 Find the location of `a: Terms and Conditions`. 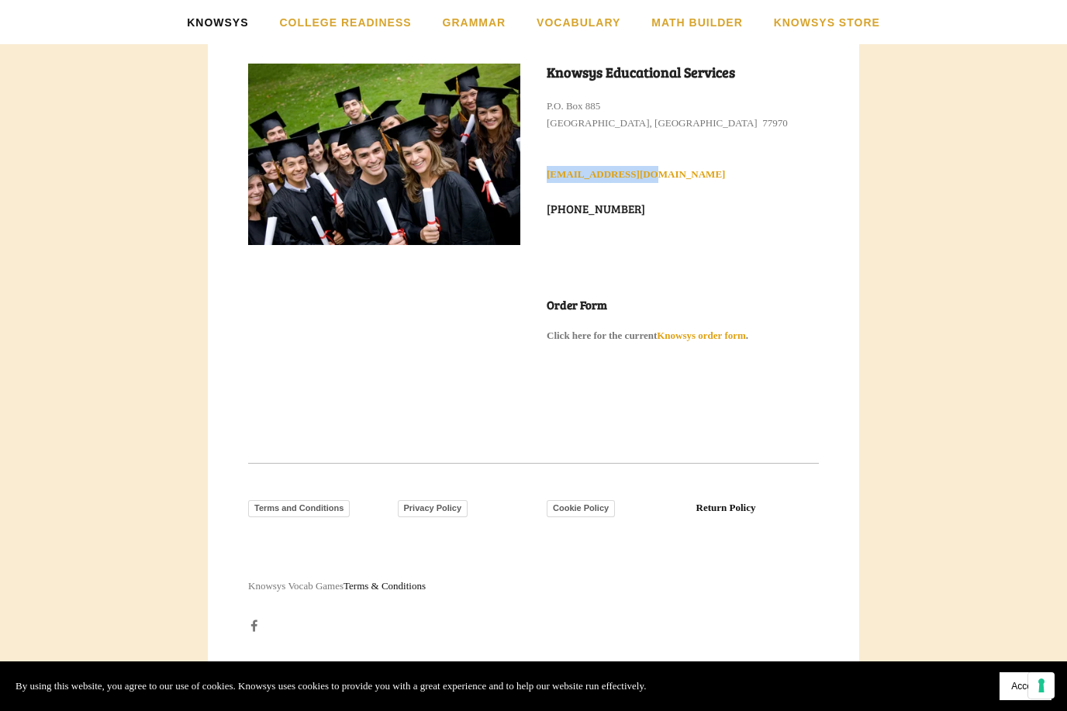

a: Terms and Conditions is located at coordinates (299, 509).